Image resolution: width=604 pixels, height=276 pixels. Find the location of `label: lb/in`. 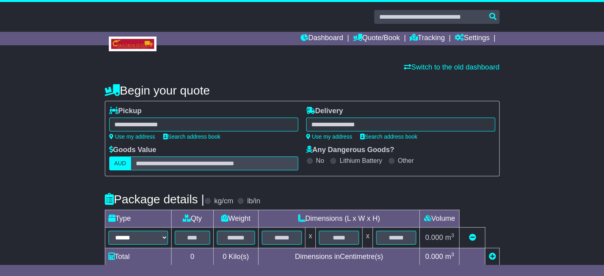

label: lb/in is located at coordinates (253, 201).